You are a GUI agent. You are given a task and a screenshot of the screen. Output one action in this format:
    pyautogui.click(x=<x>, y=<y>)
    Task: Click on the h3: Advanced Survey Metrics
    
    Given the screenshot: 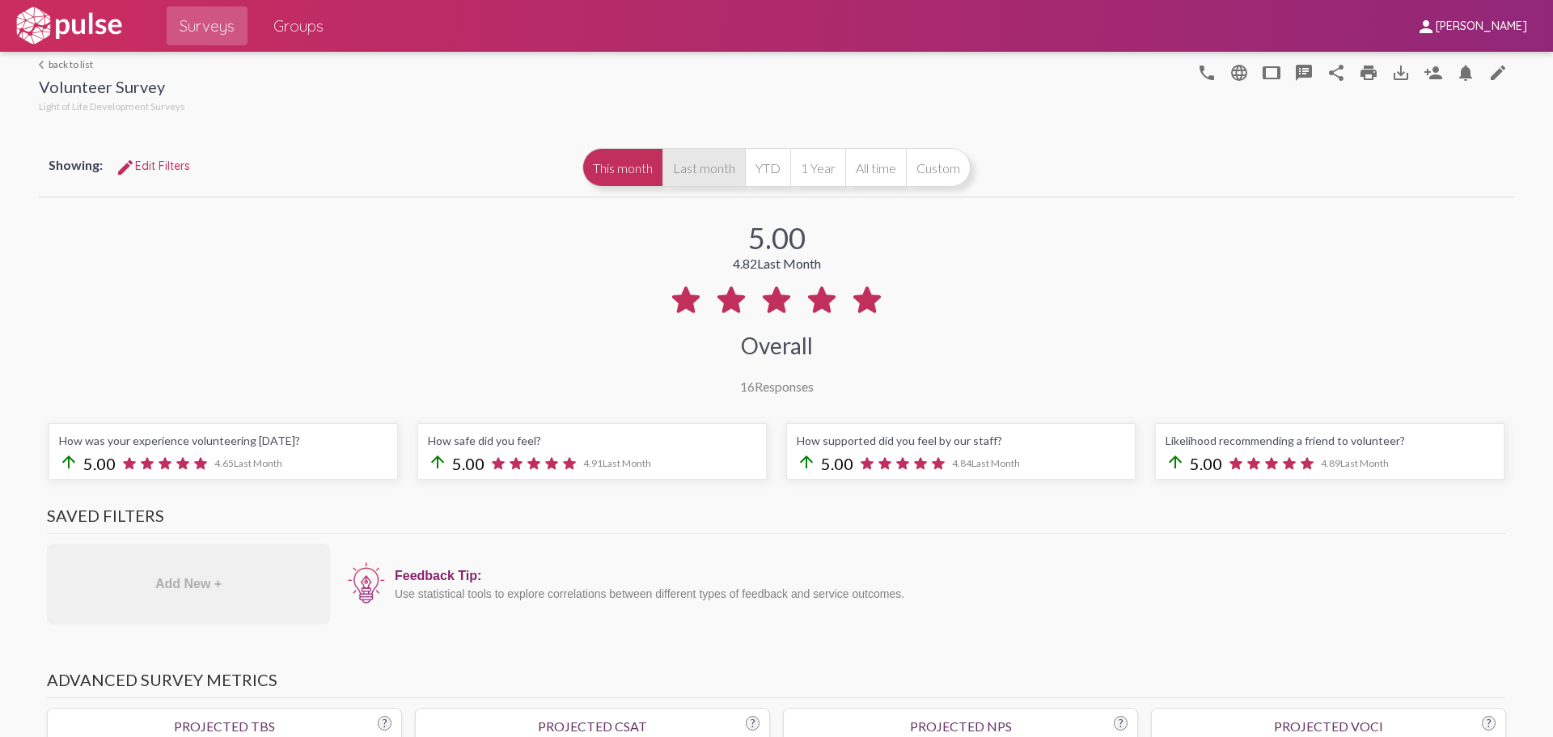 What is the action you would take?
    pyautogui.click(x=777, y=684)
    